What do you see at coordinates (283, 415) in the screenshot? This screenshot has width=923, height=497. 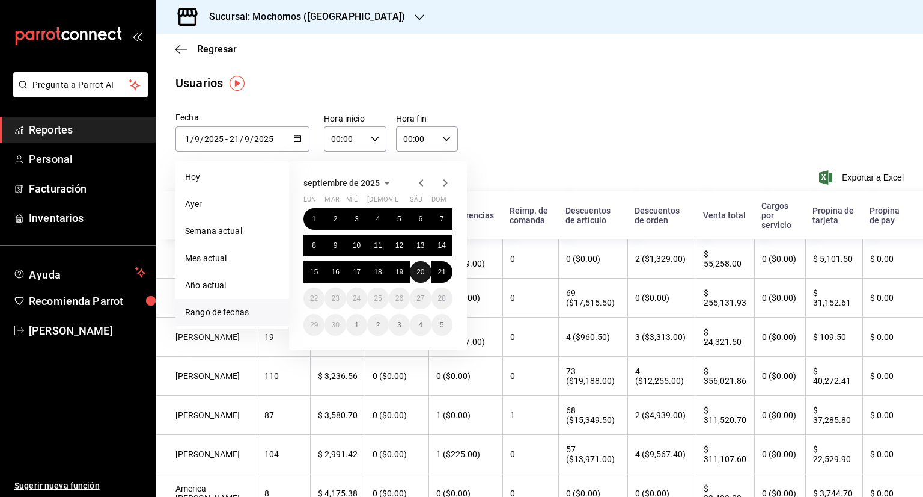 I see `th: 87` at bounding box center [283, 415].